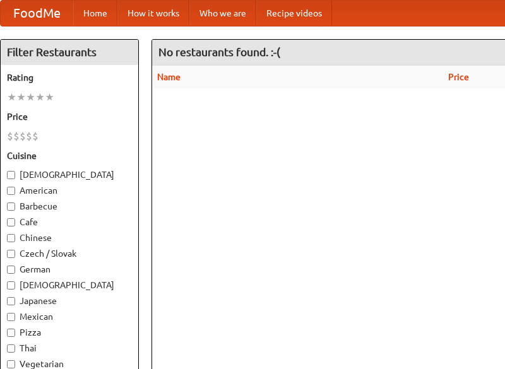  I want to click on input: Mexican, so click(11, 317).